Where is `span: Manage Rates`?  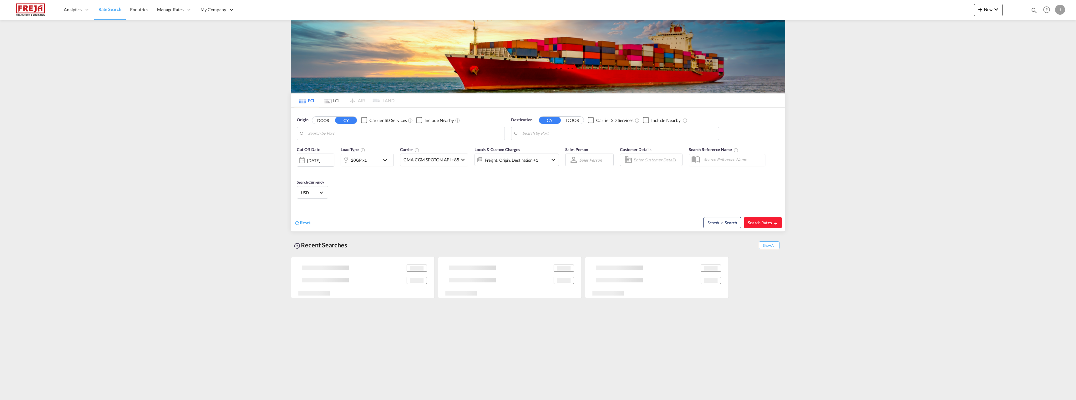
span: Manage Rates is located at coordinates (170, 10).